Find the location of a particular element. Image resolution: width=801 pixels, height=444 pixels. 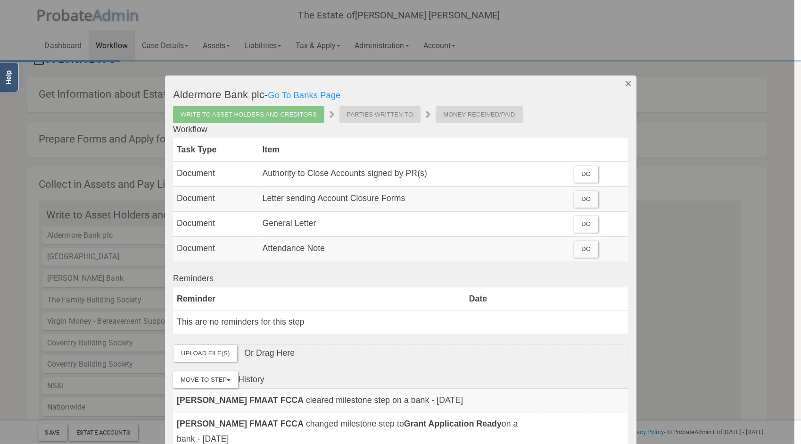

td: Letter sending Account Closure Forms is located at coordinates (415, 199).